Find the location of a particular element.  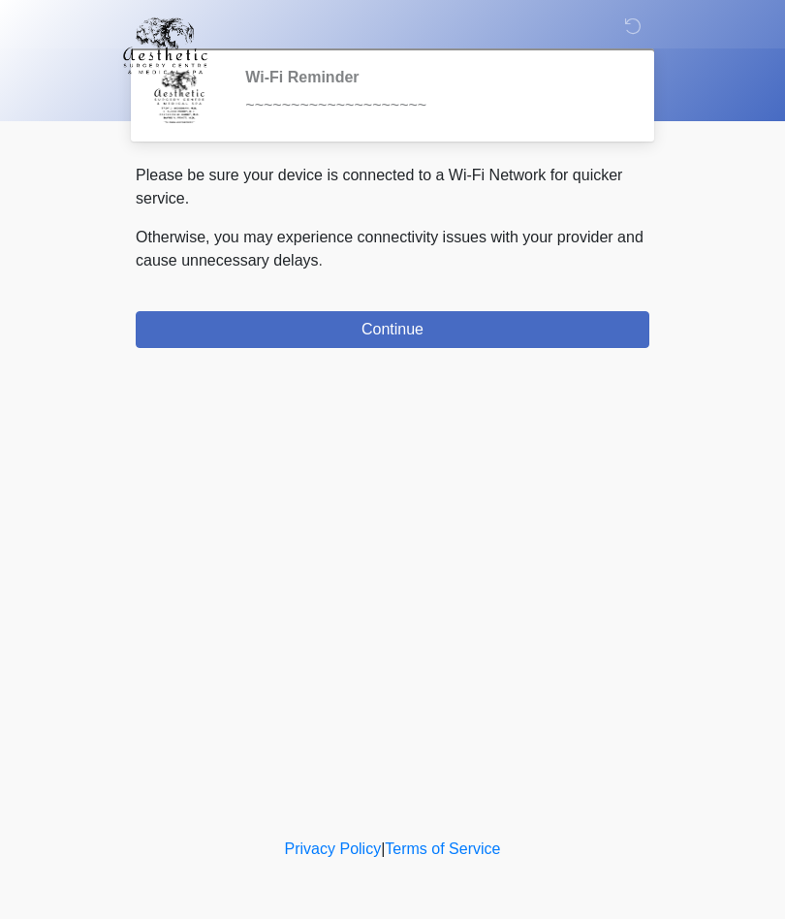

a: Terms of Service is located at coordinates (442, 848).